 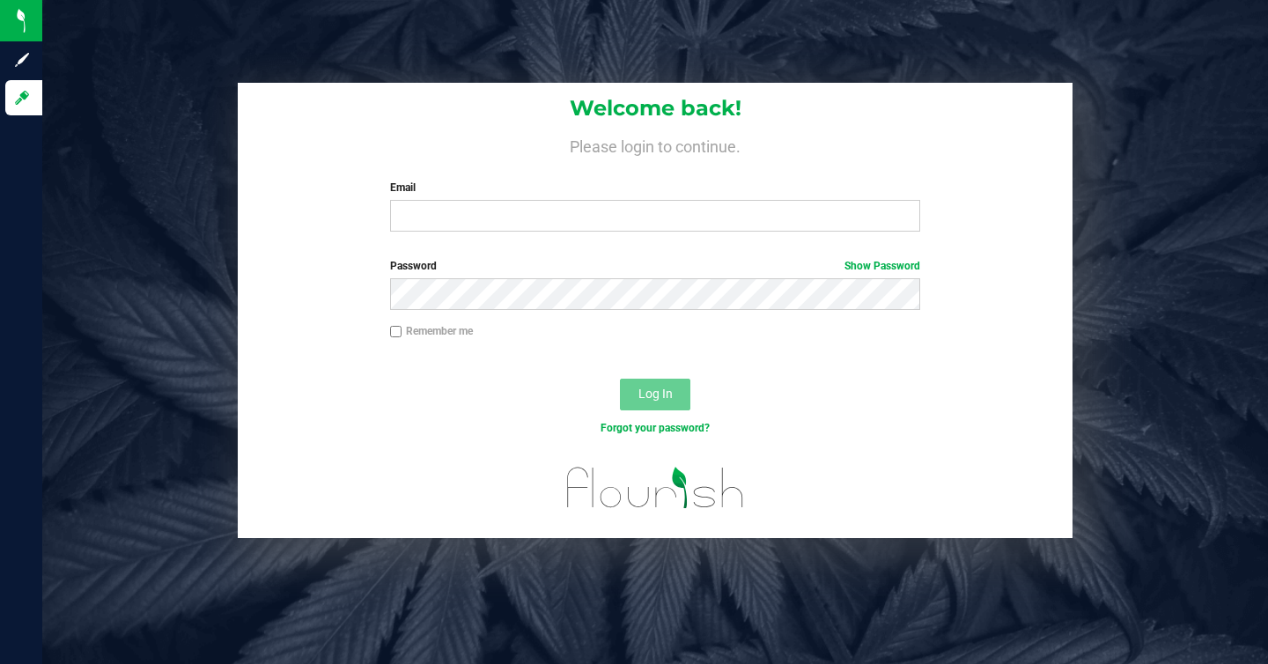 What do you see at coordinates (655, 188) in the screenshot?
I see `label: Email` at bounding box center [655, 188].